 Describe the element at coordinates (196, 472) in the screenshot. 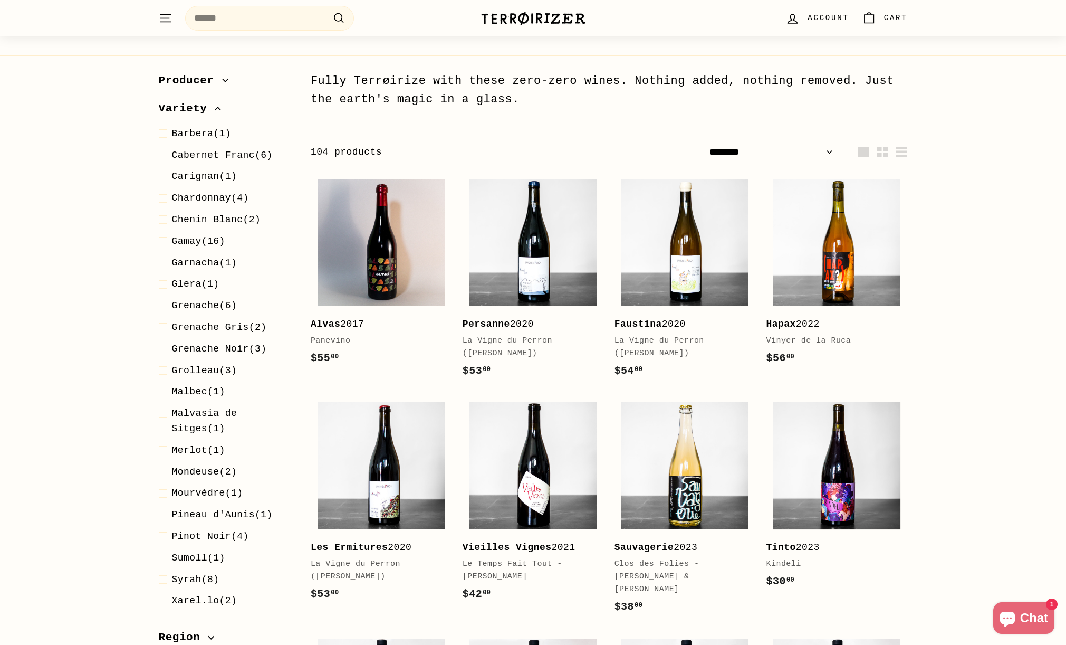

I see `span: Mondeuse` at that location.